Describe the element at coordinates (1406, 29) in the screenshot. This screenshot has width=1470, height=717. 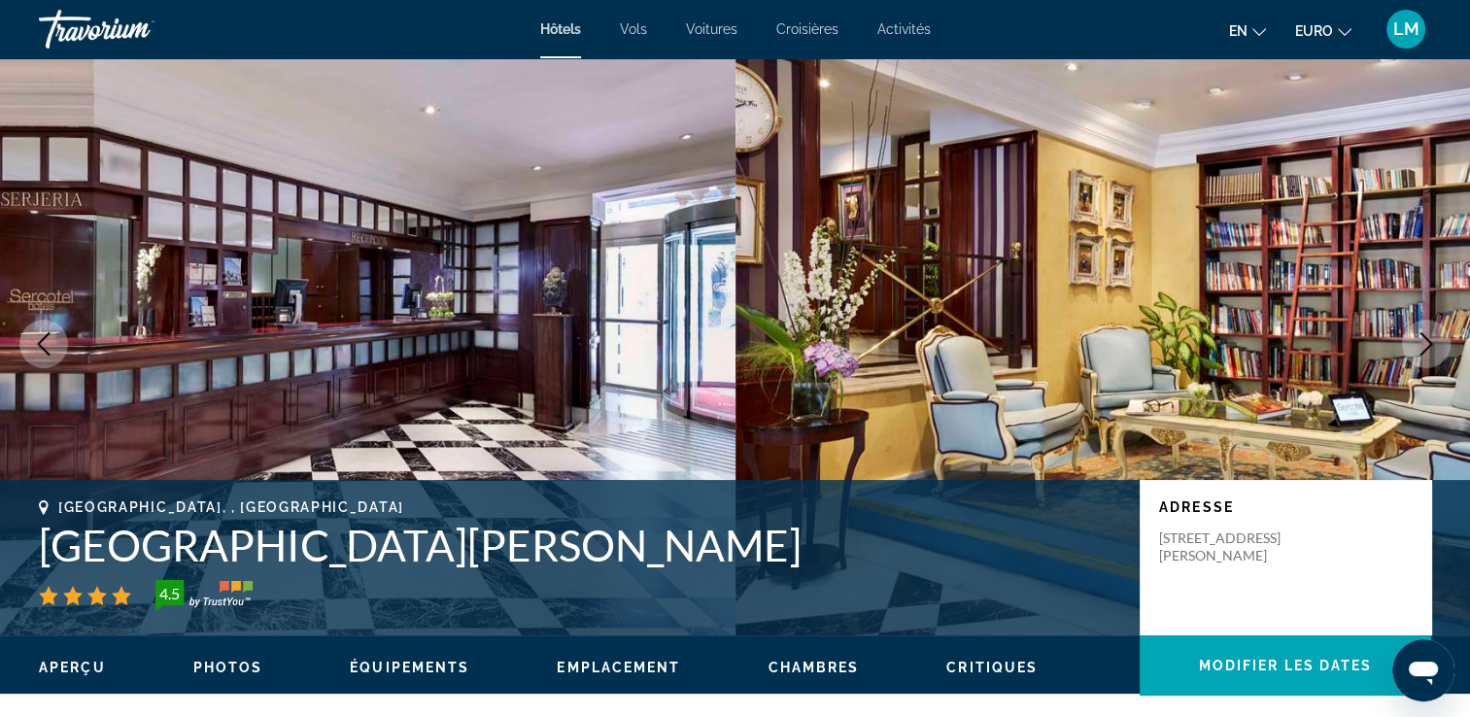
I see `span: LM` at that location.